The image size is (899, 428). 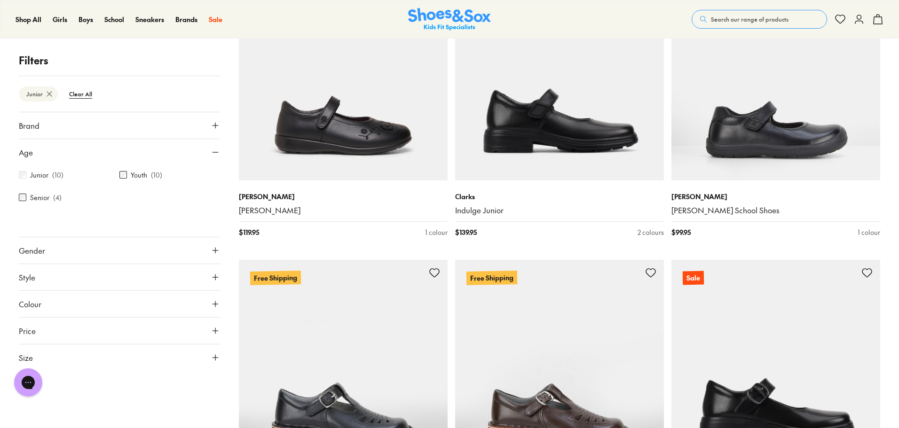 What do you see at coordinates (26, 152) in the screenshot?
I see `span: Age` at bounding box center [26, 152].